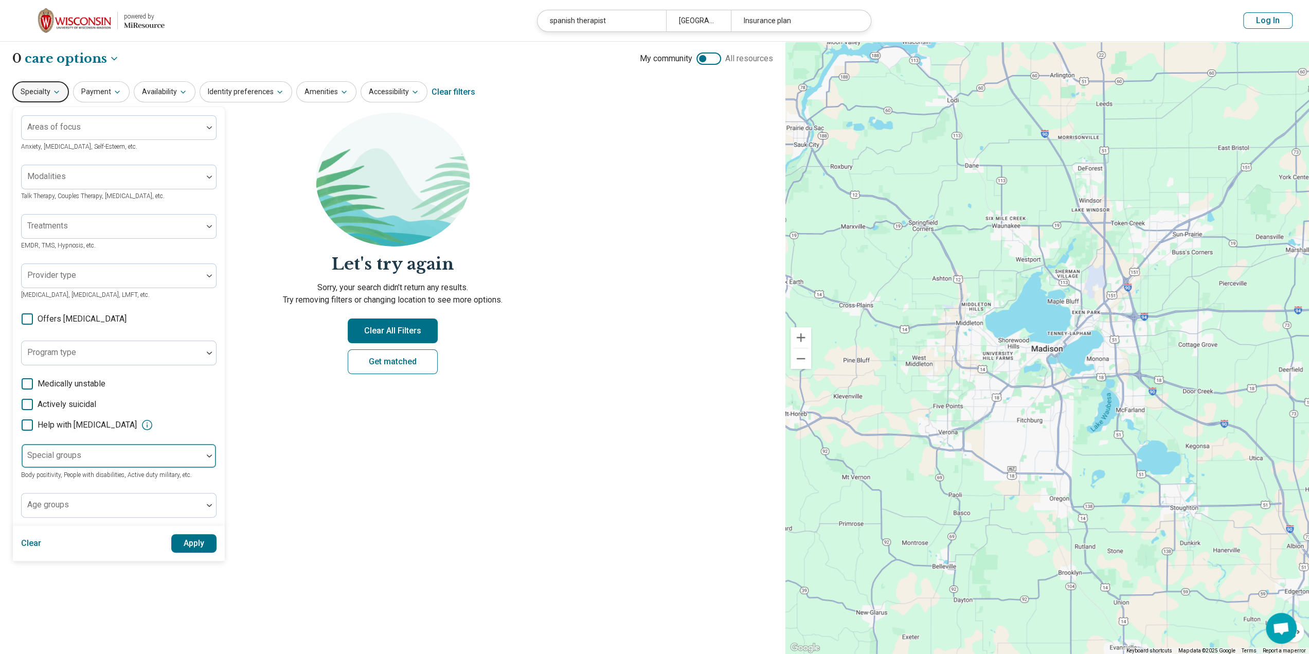  Describe the element at coordinates (194, 543) in the screenshot. I see `button: Apply` at that location.